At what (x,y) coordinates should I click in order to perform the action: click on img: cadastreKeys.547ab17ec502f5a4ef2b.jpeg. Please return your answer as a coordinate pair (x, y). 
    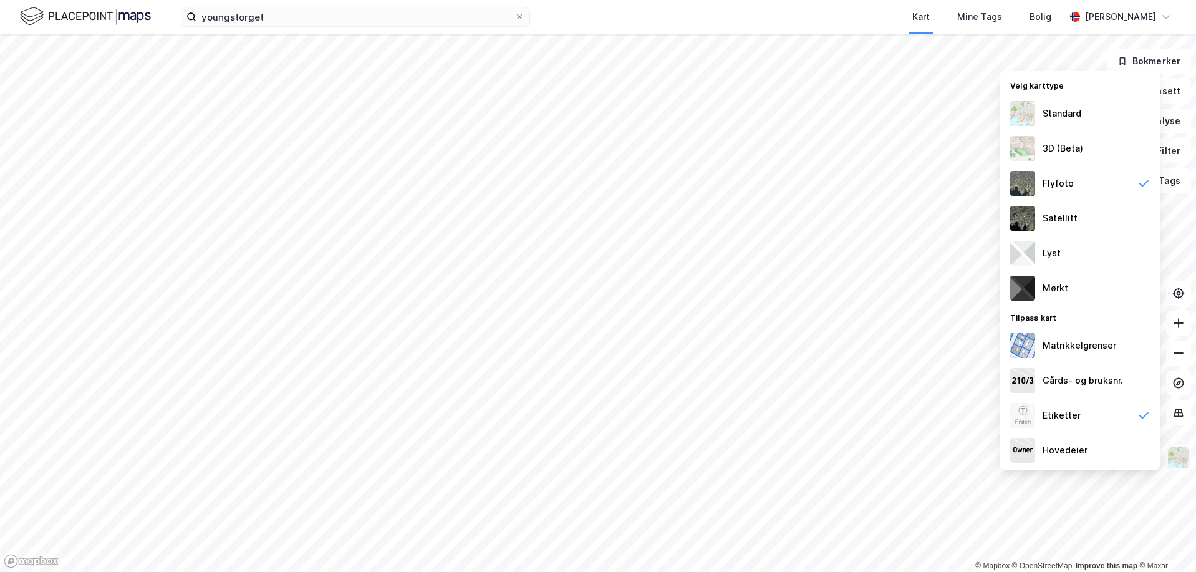
    Looking at the image, I should click on (1023, 380).